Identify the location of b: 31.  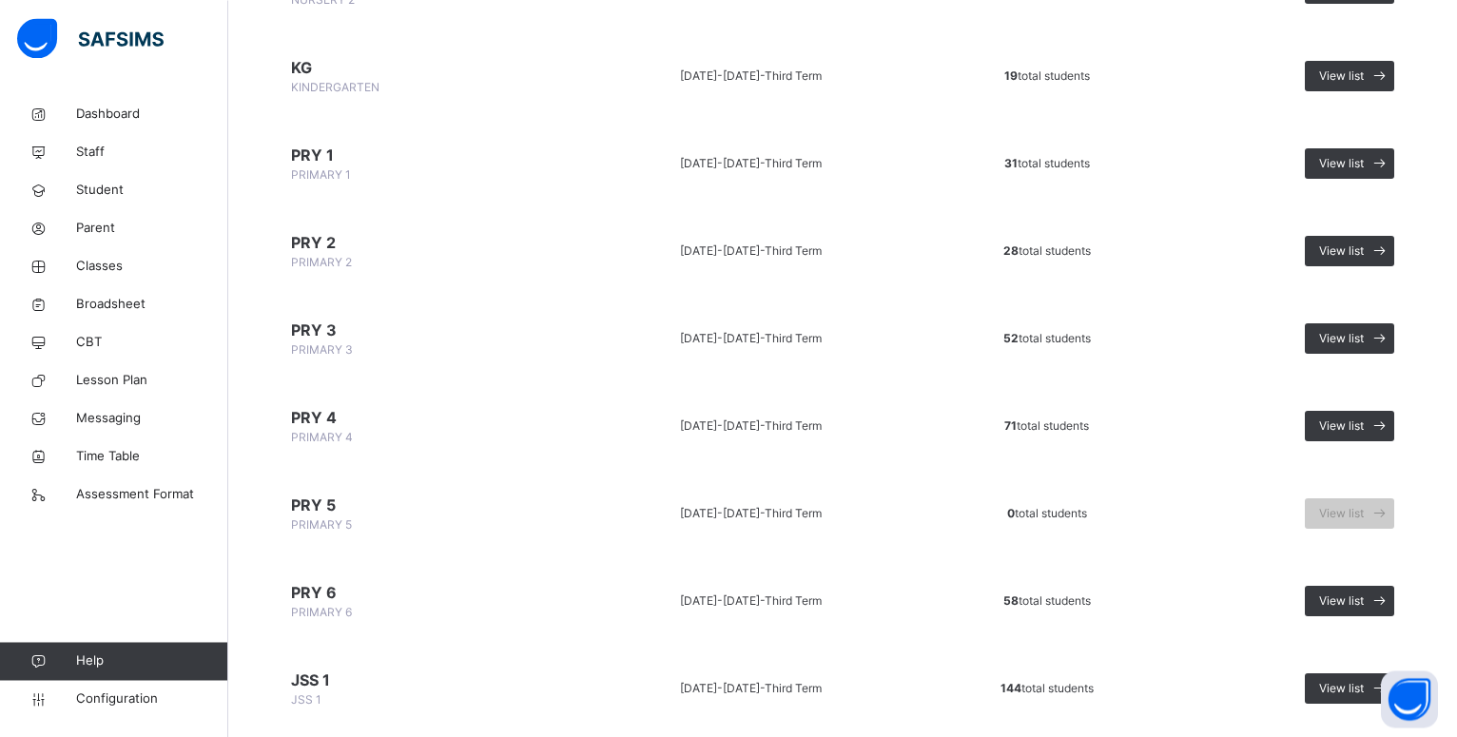
(1011, 163).